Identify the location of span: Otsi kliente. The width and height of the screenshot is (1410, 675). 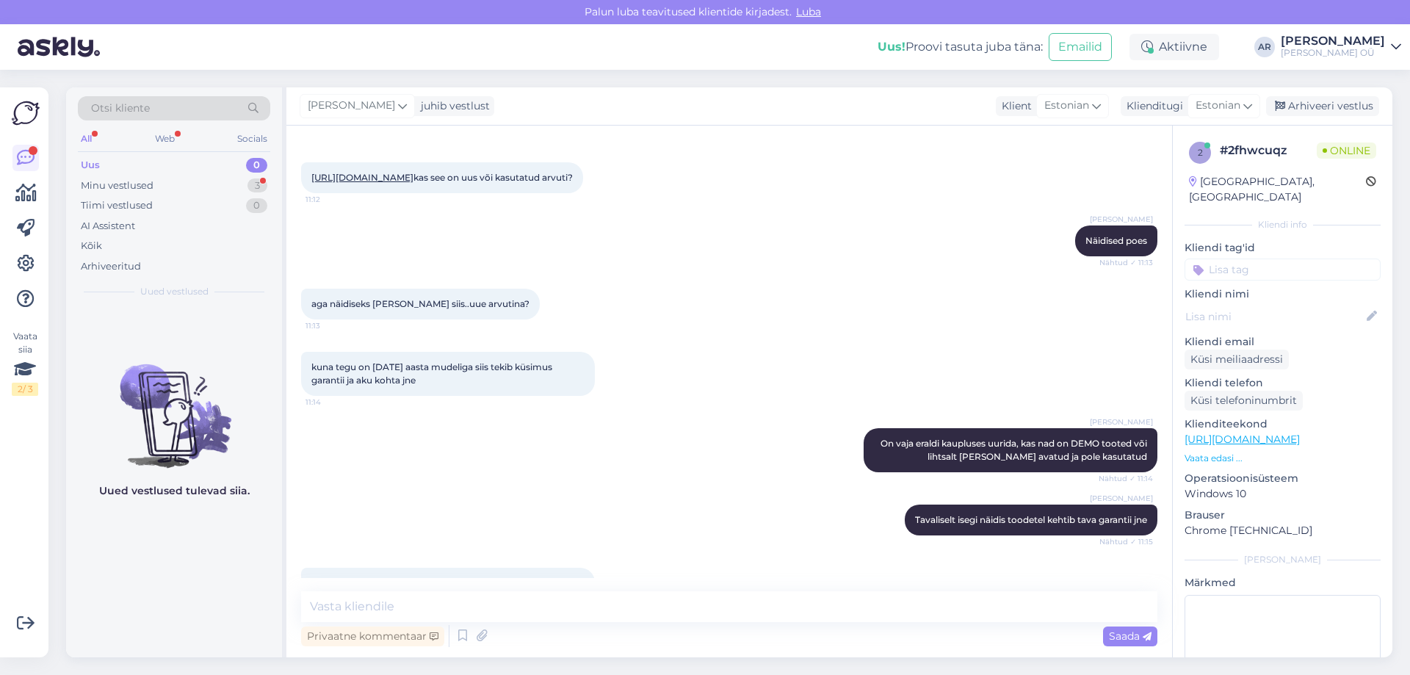
(120, 108).